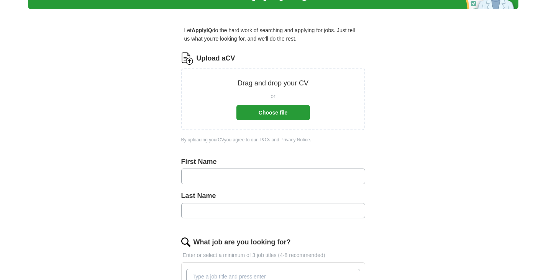 This screenshot has width=546, height=280. Describe the element at coordinates (273, 35) in the screenshot. I see `p: Let do the hard work of searching and applying for jobs. Just tell us what you're looking for, an...` at that location.